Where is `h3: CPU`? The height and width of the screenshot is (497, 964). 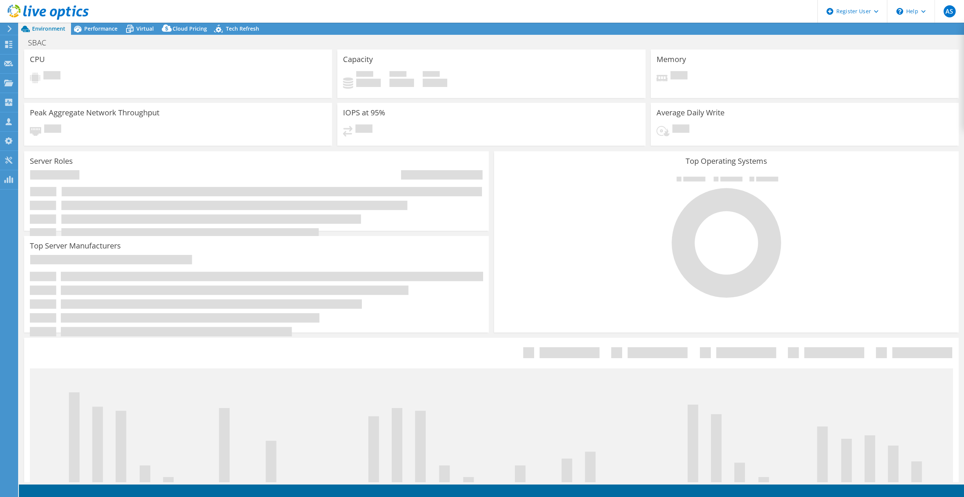
h3: CPU is located at coordinates (37, 59).